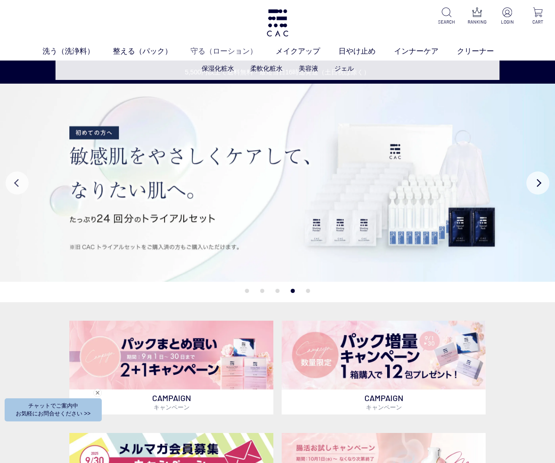 The height and width of the screenshot is (463, 555). I want to click on a: 洗う（洗浄料）, so click(78, 51).